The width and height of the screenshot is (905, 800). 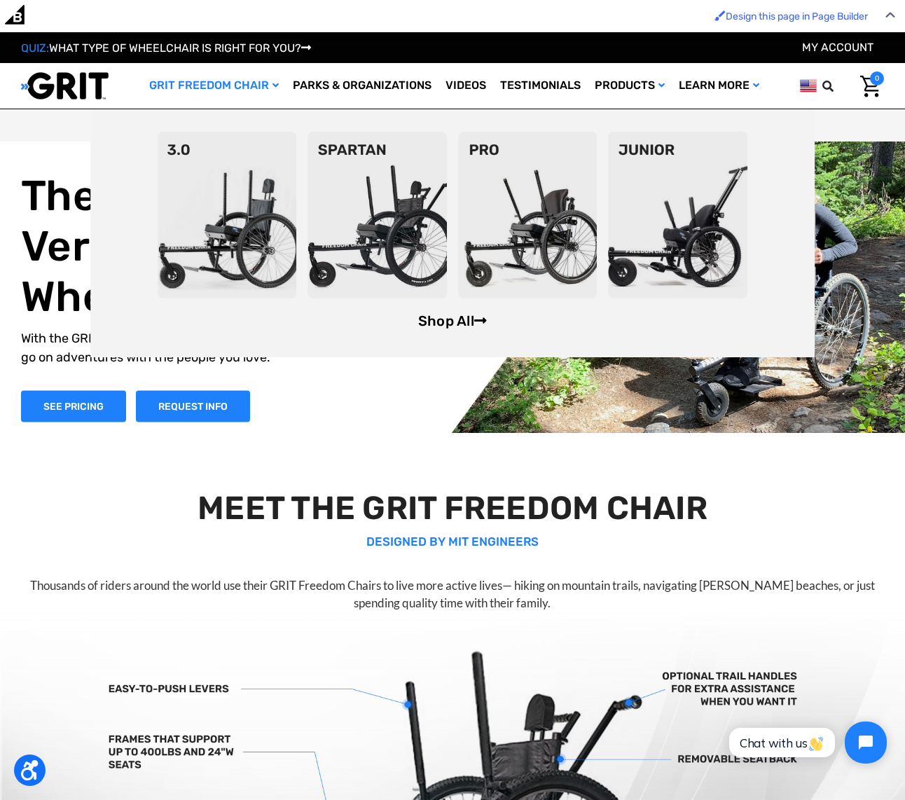 I want to click on a: Products, so click(x=630, y=85).